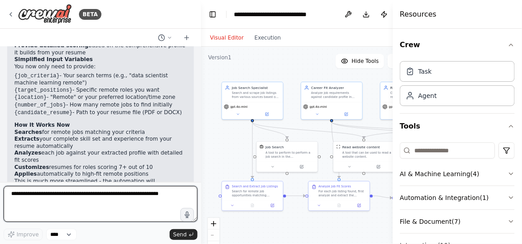  I want to click on button: Automation & Integration(1), so click(457, 197).